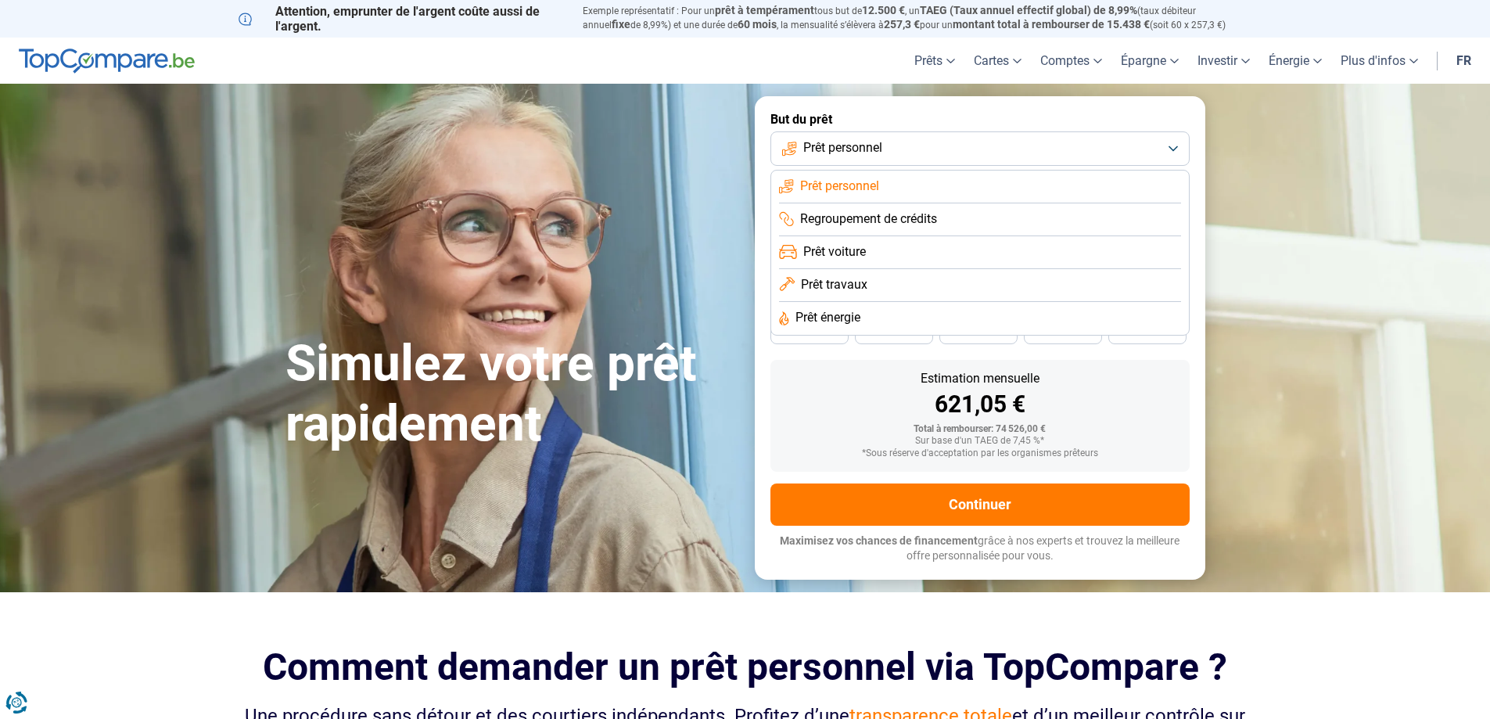  Describe the element at coordinates (935, 60) in the screenshot. I see `a: Prêts` at that location.